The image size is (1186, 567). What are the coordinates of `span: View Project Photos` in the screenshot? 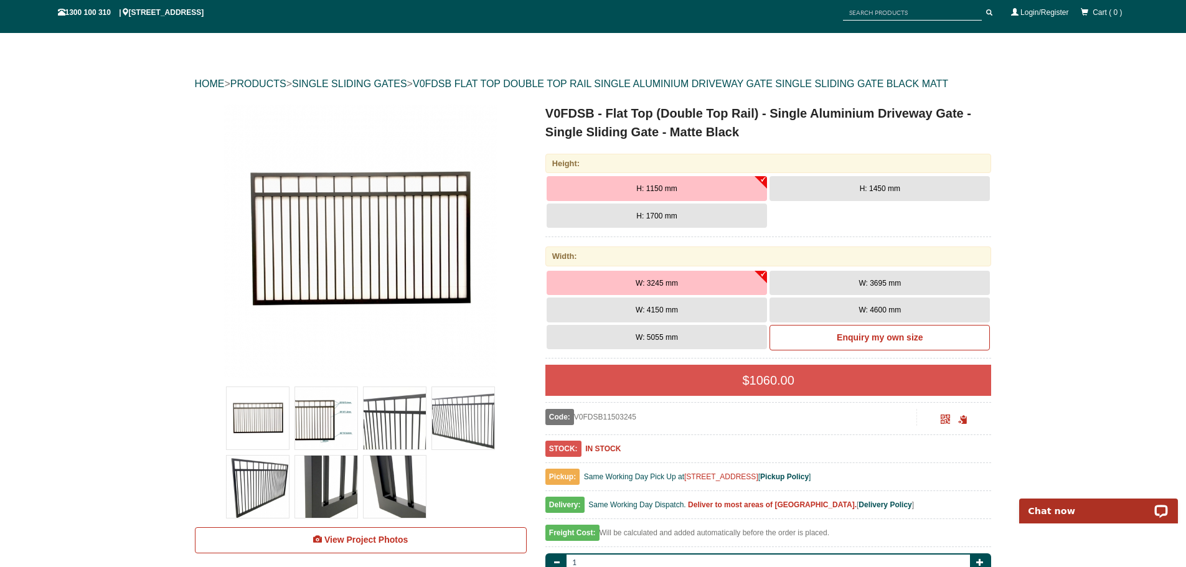 It's located at (366, 540).